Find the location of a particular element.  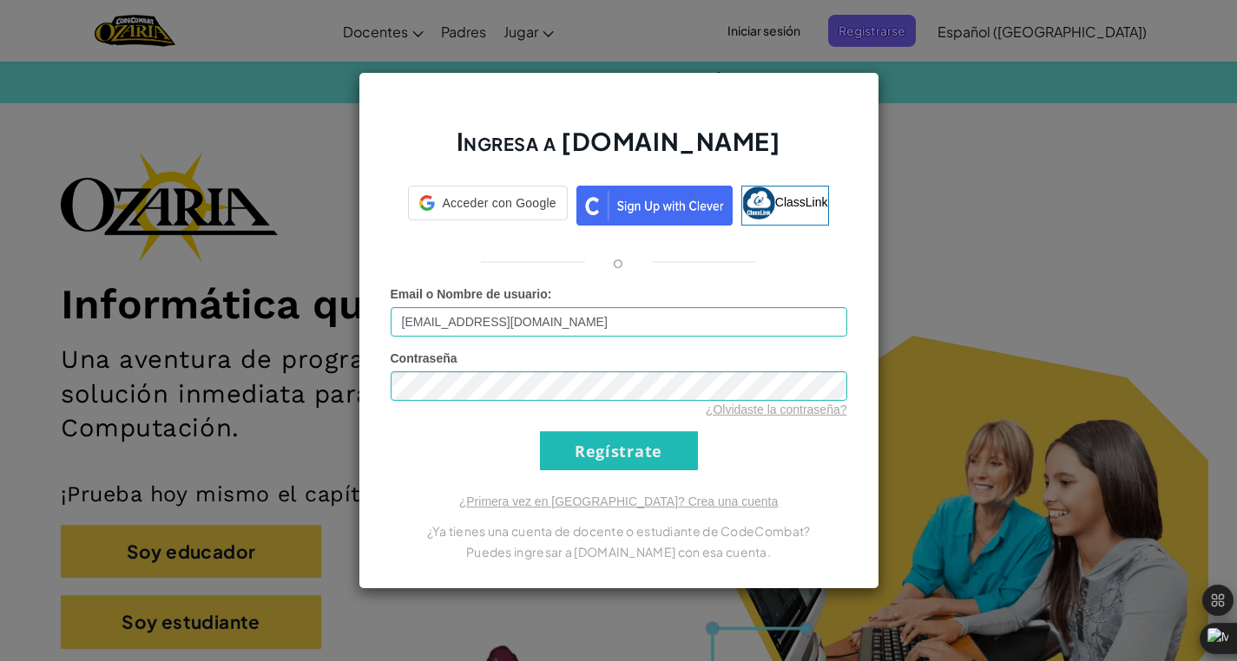

p: o is located at coordinates (618, 262).